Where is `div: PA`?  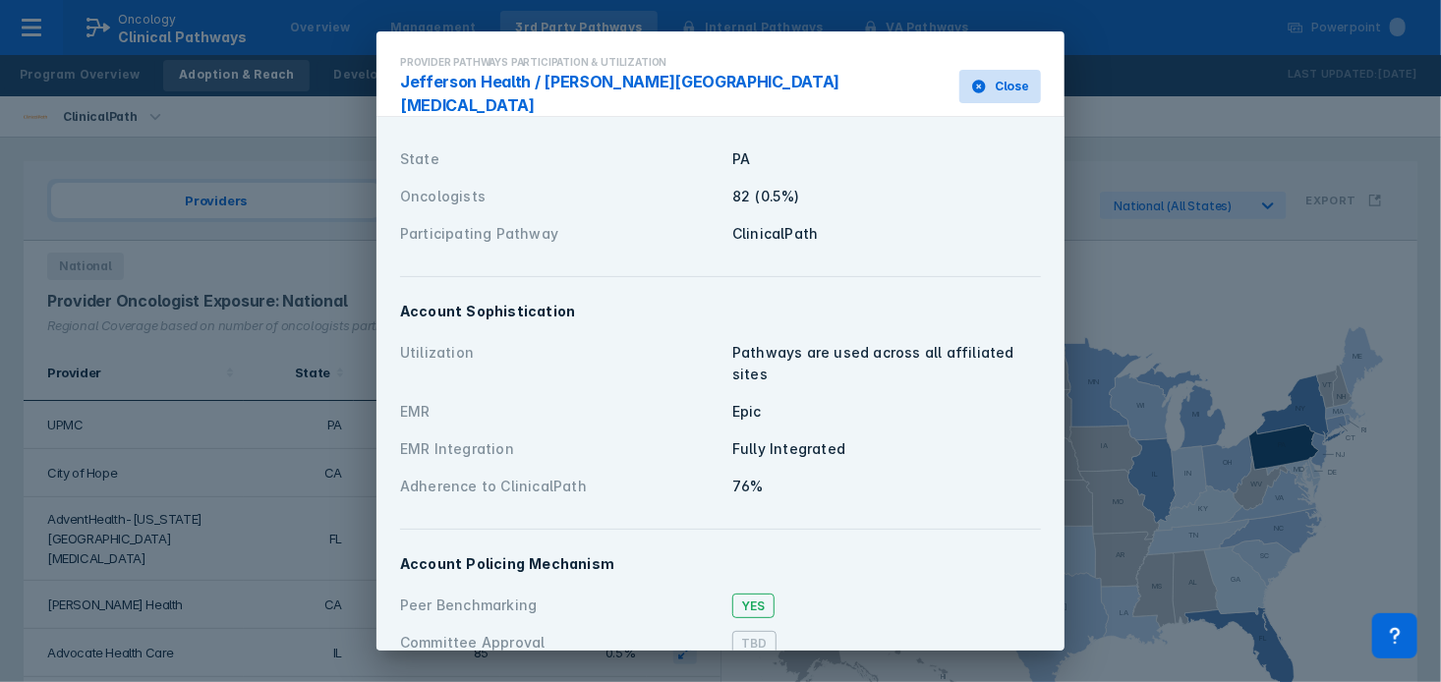
div: PA is located at coordinates (887, 159).